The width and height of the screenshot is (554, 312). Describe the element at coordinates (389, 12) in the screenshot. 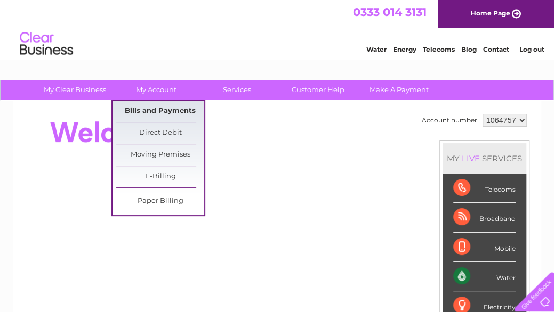

I see `a: 0333 014 3131` at that location.